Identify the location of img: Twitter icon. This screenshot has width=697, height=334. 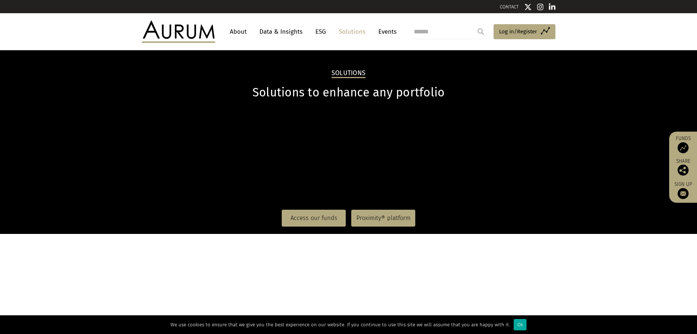
(528, 7).